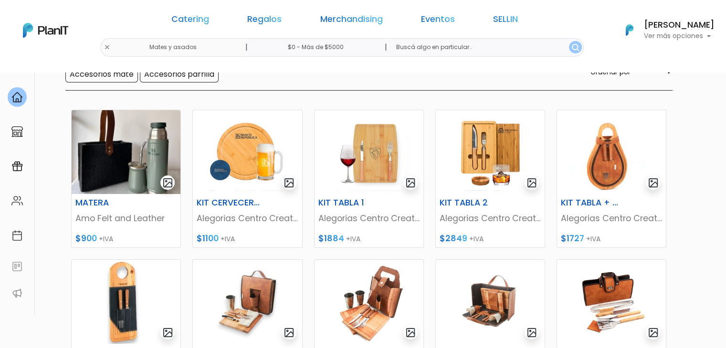 This screenshot has width=726, height=348. What do you see at coordinates (611, 302) in the screenshot?
I see `img: thumb_Captura_de_pantalla_2022-10-19_115400.jpg` at bounding box center [611, 302].